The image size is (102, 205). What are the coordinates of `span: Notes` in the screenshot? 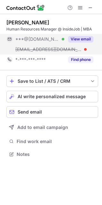 It's located at (56, 154).